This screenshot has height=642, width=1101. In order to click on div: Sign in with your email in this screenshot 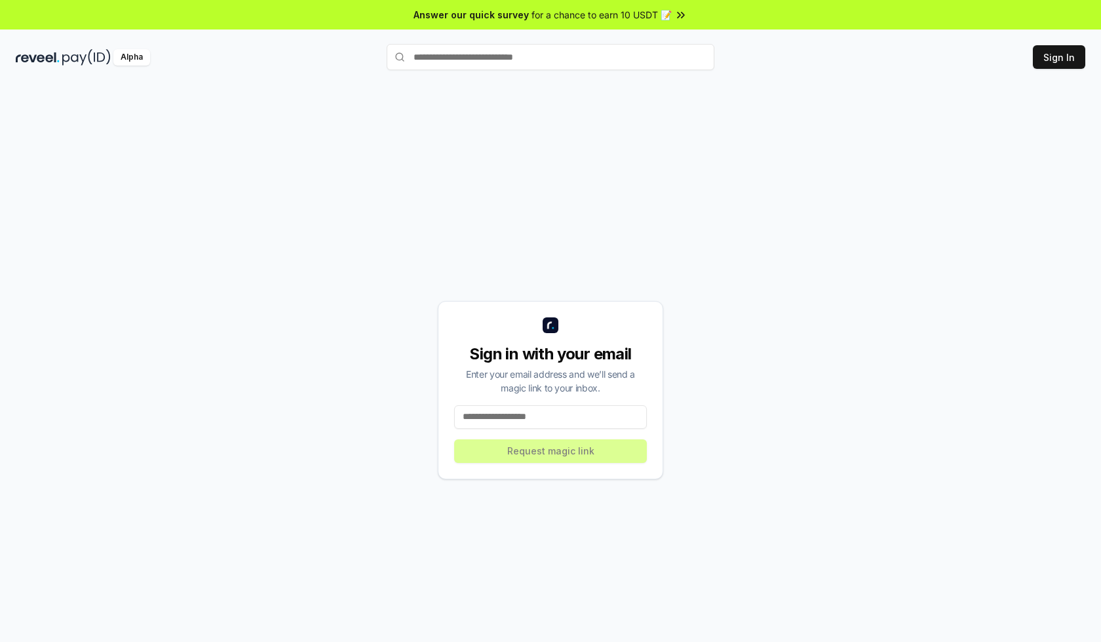, I will do `click(551, 354)`.